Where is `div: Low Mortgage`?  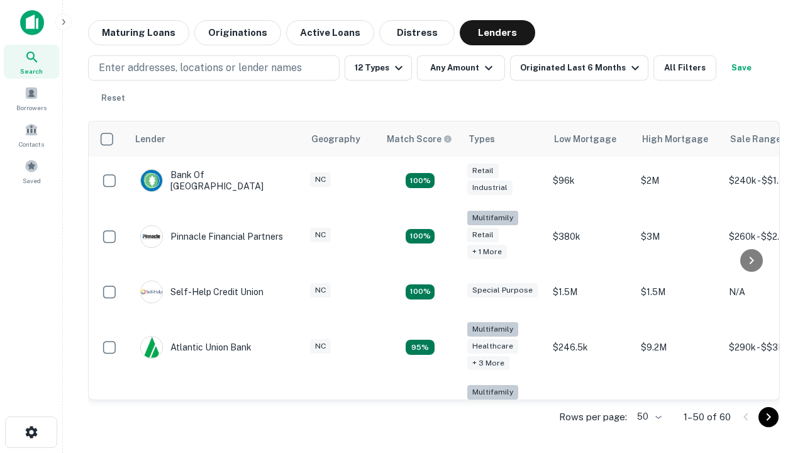
div: Low Mortgage is located at coordinates (585, 139).